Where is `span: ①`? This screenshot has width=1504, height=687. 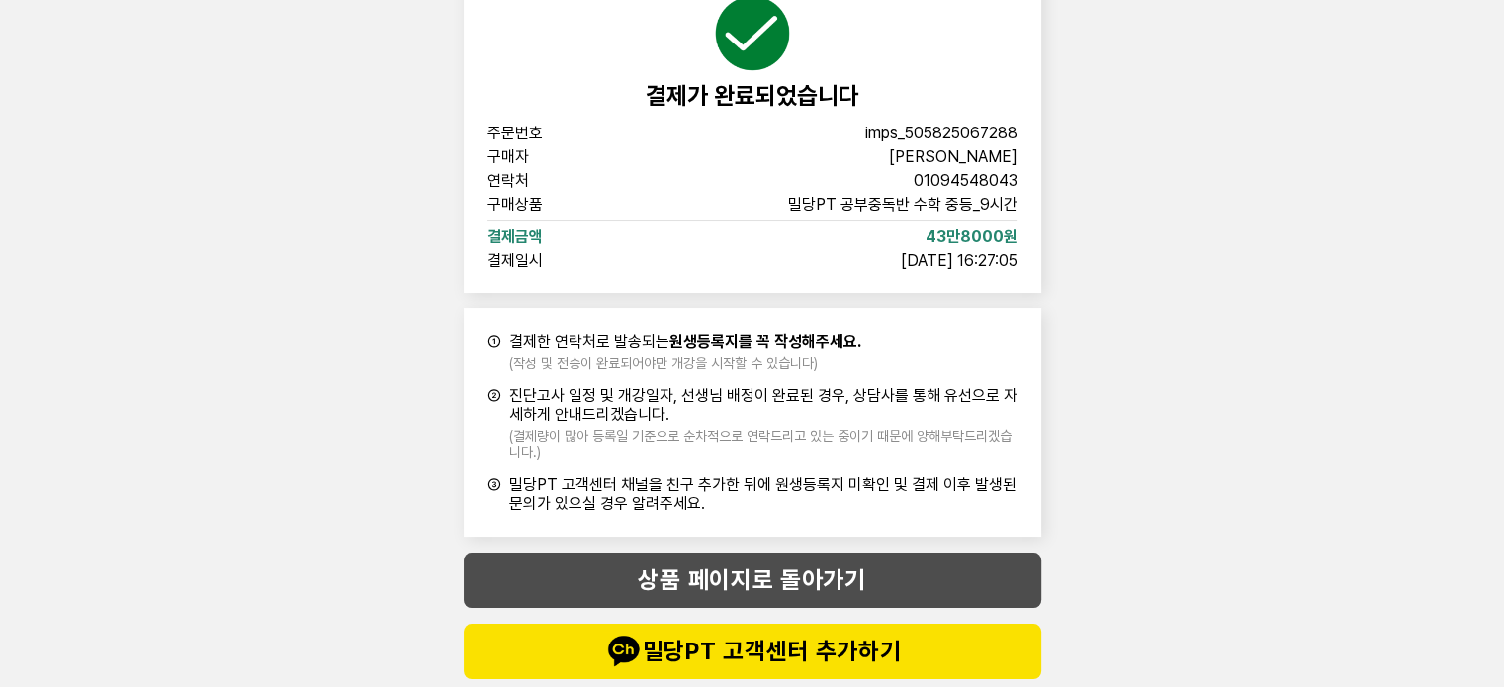
span: ① is located at coordinates (494, 351).